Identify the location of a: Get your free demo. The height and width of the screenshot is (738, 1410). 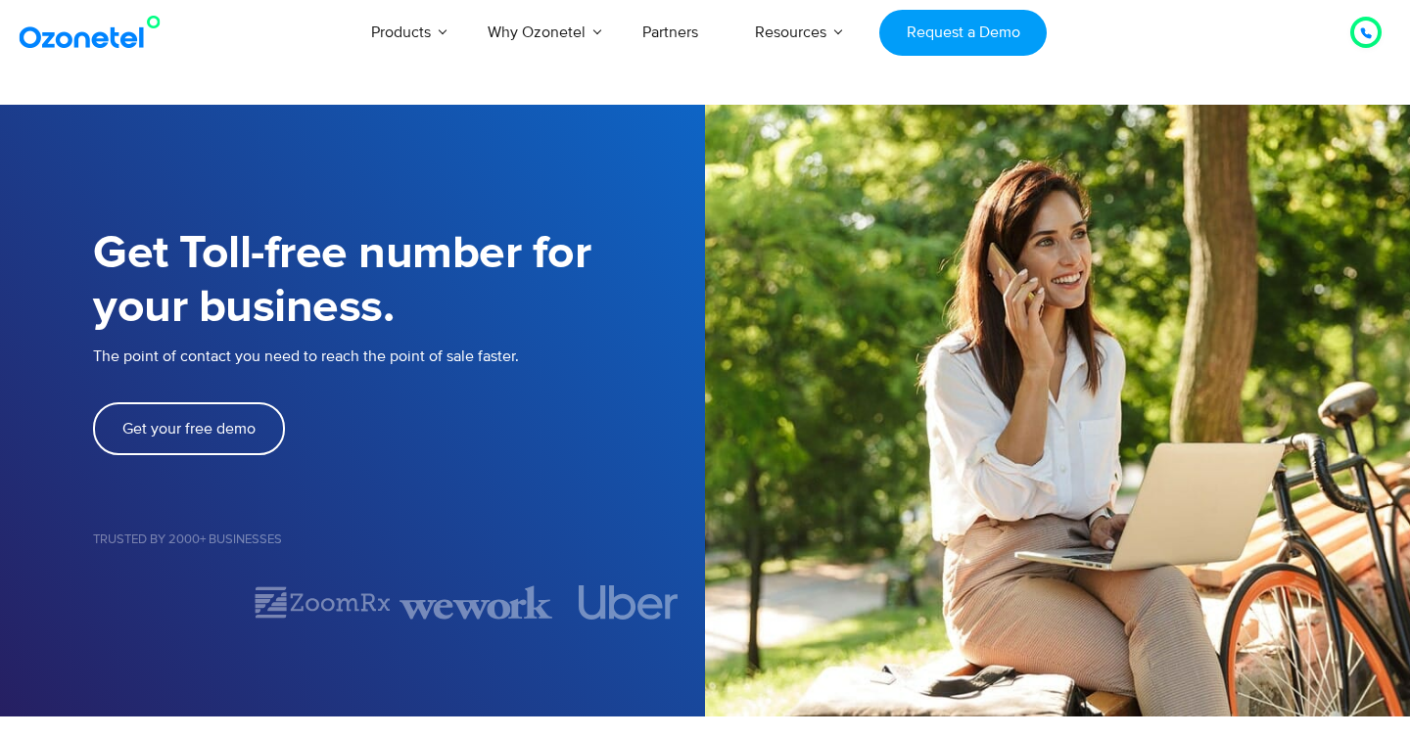
(189, 429).